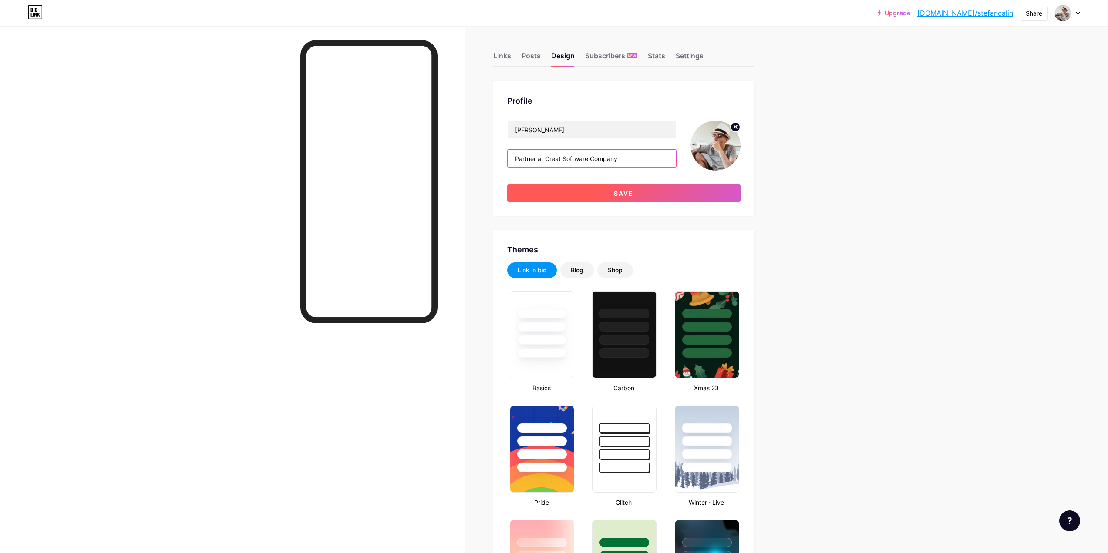 This screenshot has height=553, width=1108. I want to click on div: Glitch, so click(624, 503).